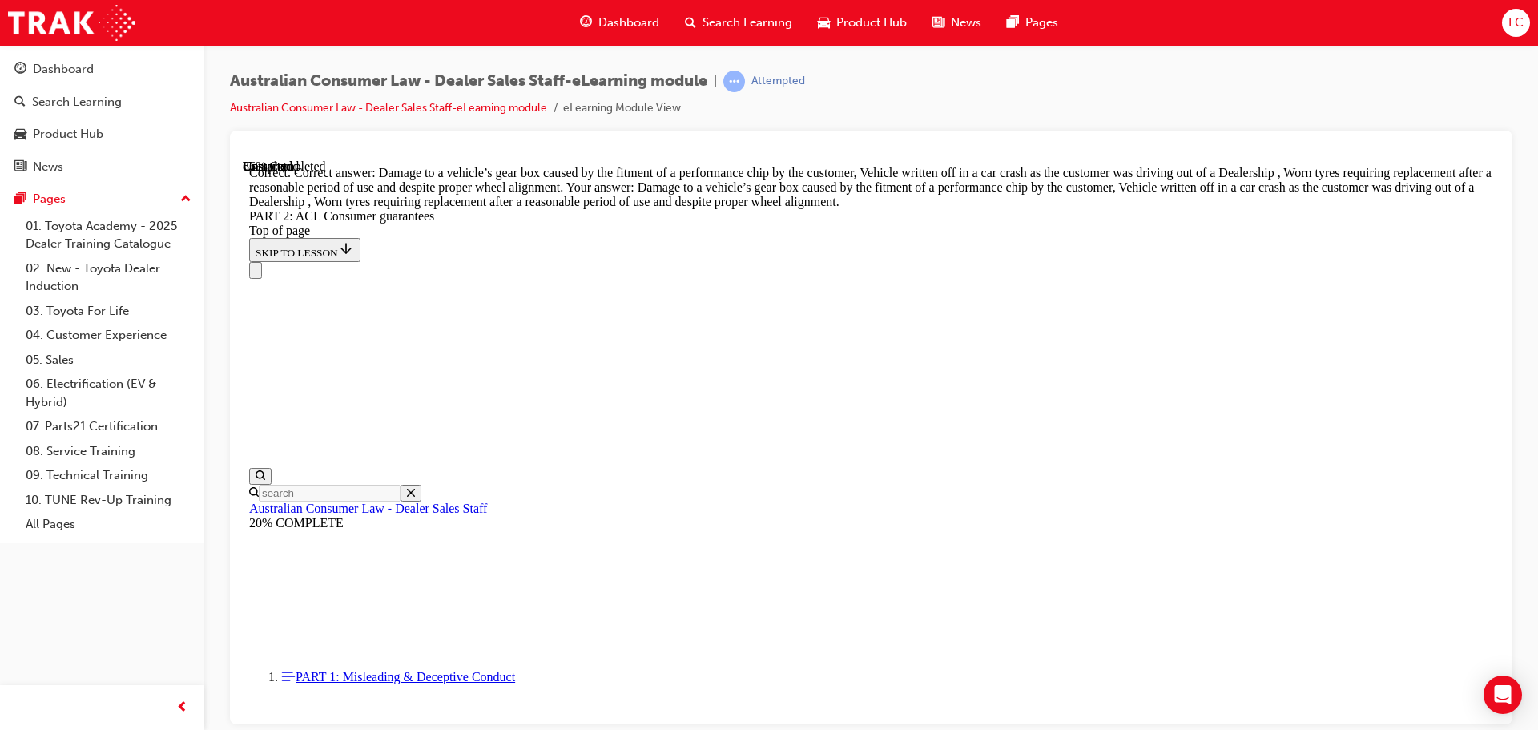 This screenshot has width=1538, height=730. What do you see at coordinates (186, 200) in the screenshot?
I see `span: up-icon` at bounding box center [186, 200].